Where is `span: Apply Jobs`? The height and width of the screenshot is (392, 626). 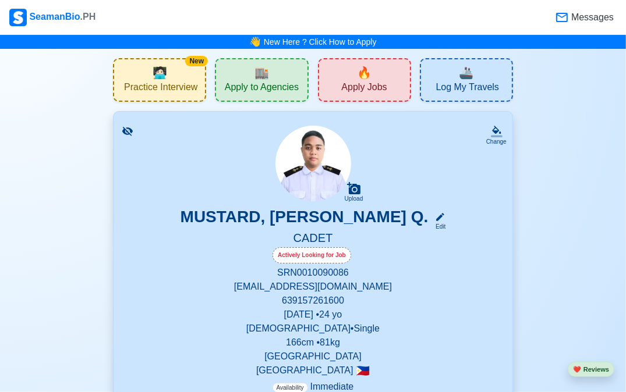
span: Apply Jobs is located at coordinates (364, 88).